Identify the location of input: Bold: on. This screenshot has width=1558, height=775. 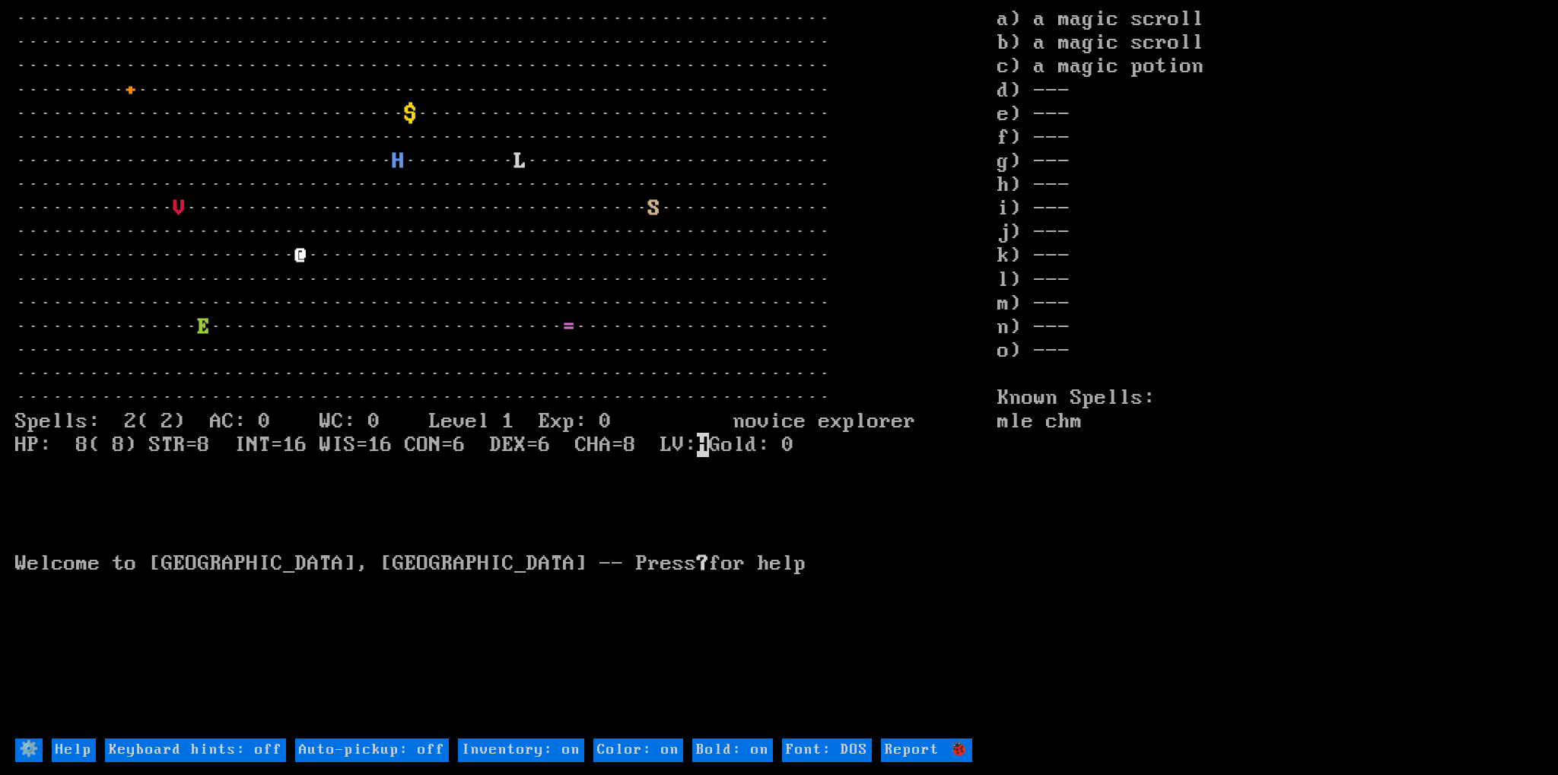
(733, 750).